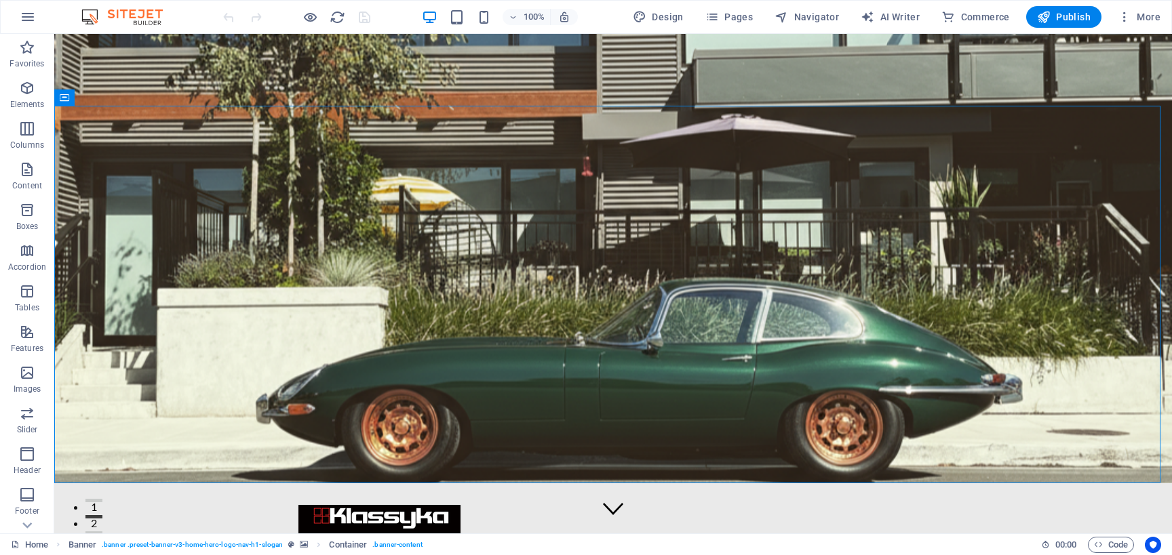  Describe the element at coordinates (39, 483) in the screenshot. I see `button: 2` at that location.